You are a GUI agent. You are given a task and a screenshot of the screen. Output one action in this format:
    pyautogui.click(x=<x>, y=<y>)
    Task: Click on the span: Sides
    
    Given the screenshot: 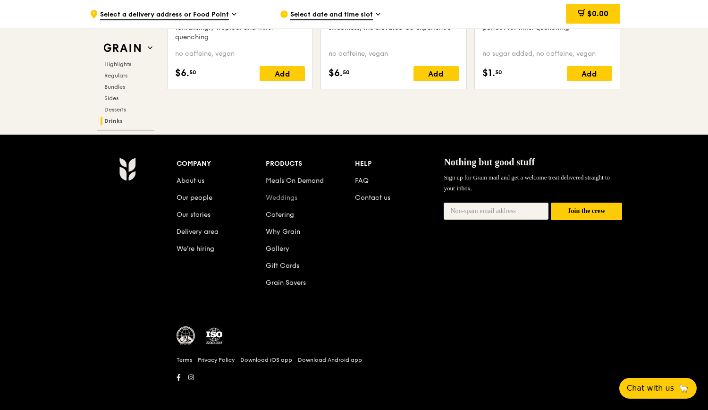 What is the action you would take?
    pyautogui.click(x=111, y=98)
    